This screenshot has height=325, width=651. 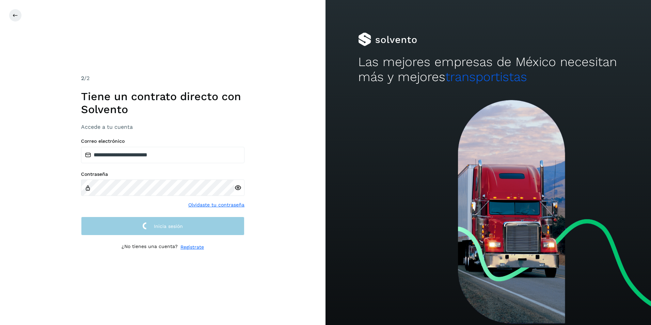 I want to click on h1: Tiene un contrato directo con Solvento, so click(x=163, y=103).